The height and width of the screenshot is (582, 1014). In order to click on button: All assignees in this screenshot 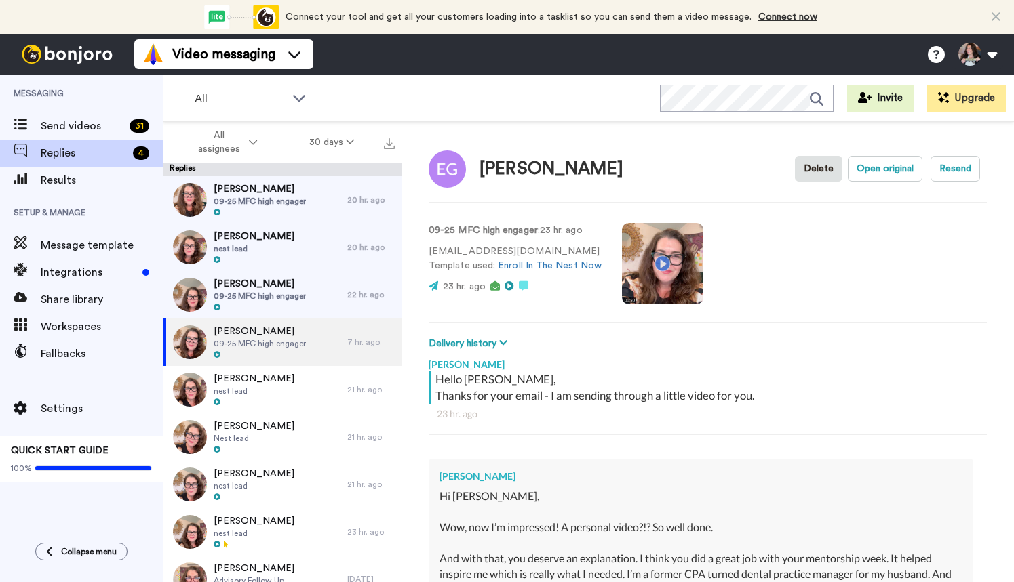, I will do `click(224, 142)`.